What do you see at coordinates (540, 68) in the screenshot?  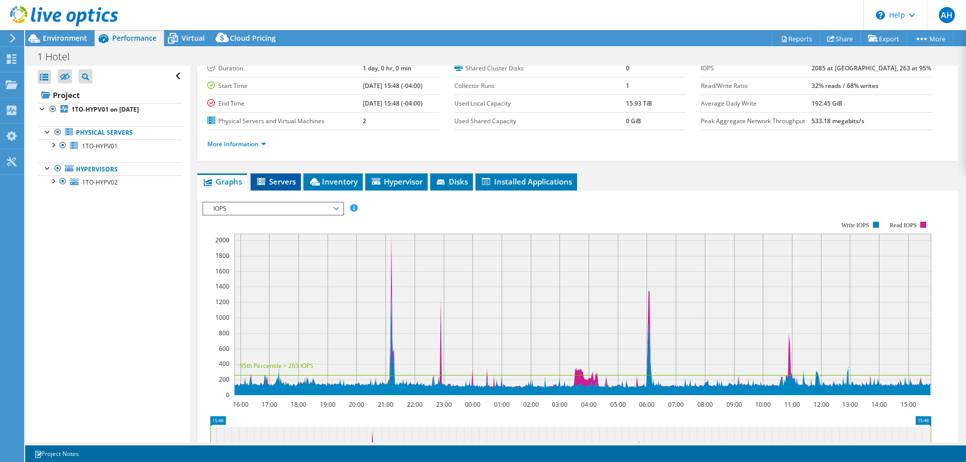 I see `label: Shared Cluster Disks` at bounding box center [540, 68].